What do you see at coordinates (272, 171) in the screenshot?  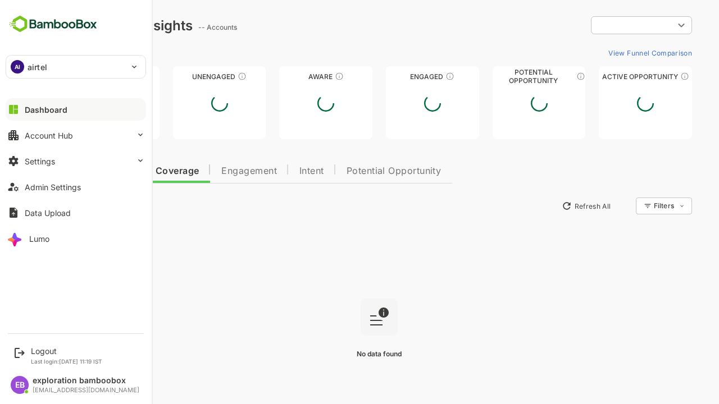 I see `span: Intent` at bounding box center [272, 171].